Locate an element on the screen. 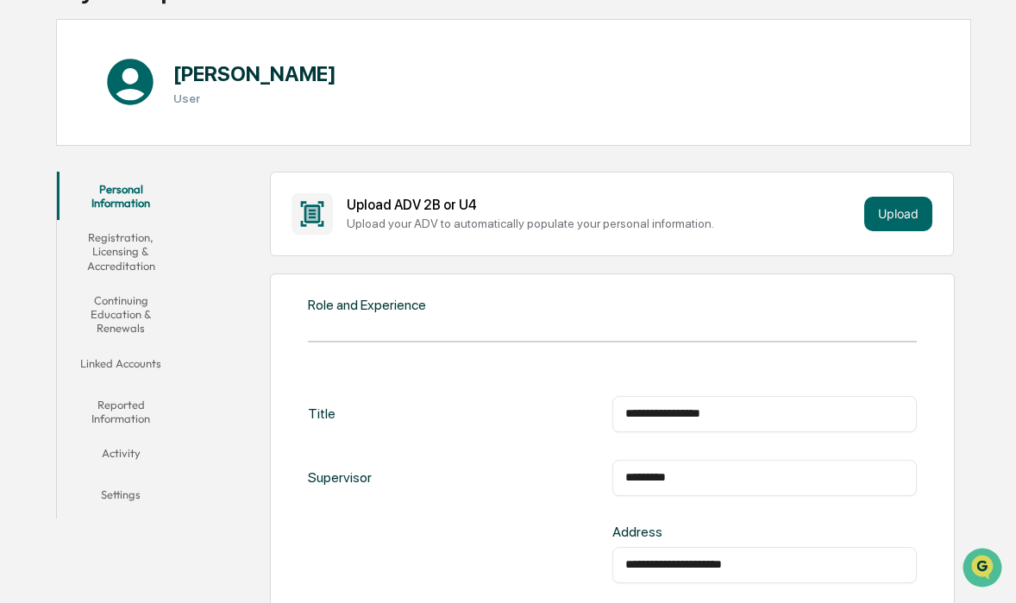 The width and height of the screenshot is (1016, 603). button: Settings is located at coordinates (120, 498).